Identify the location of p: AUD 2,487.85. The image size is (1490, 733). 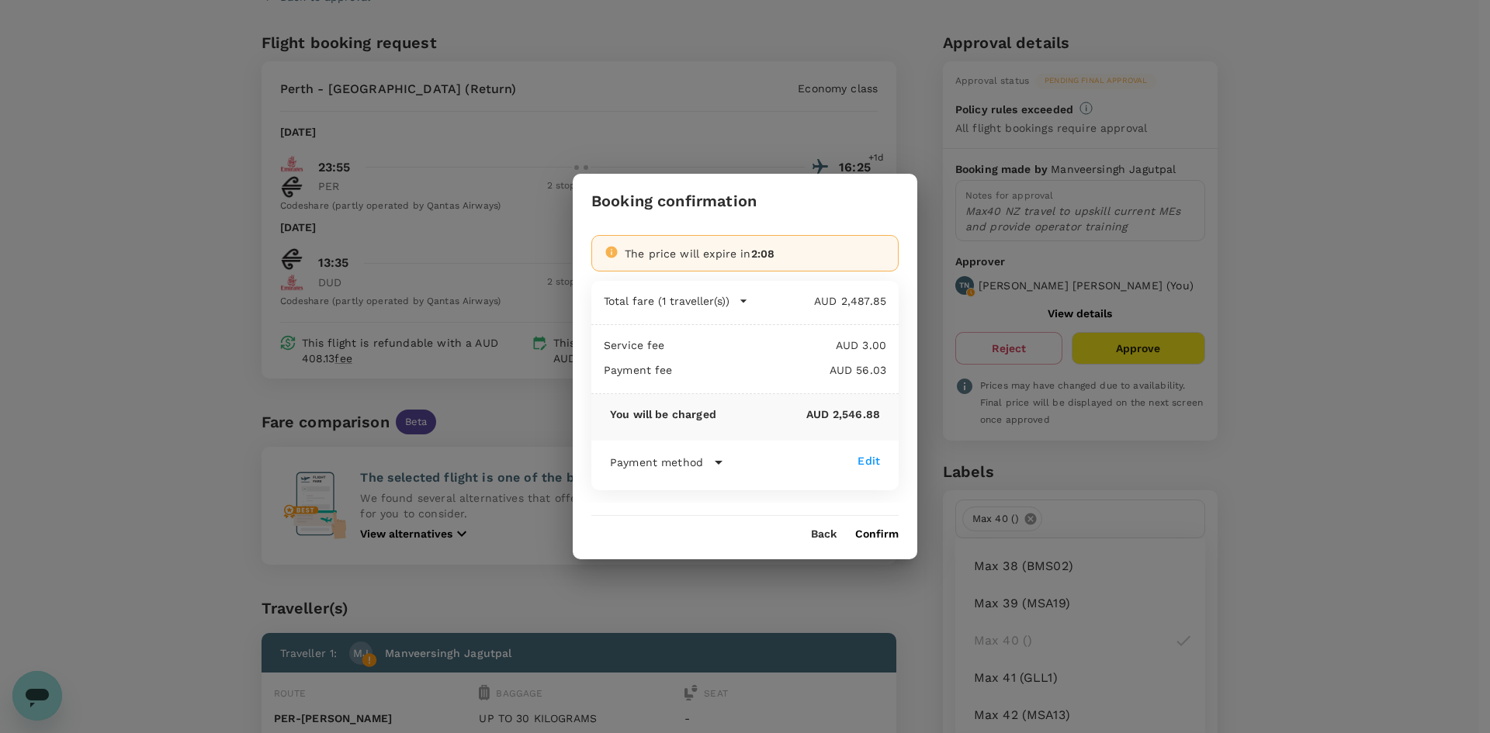
(817, 301).